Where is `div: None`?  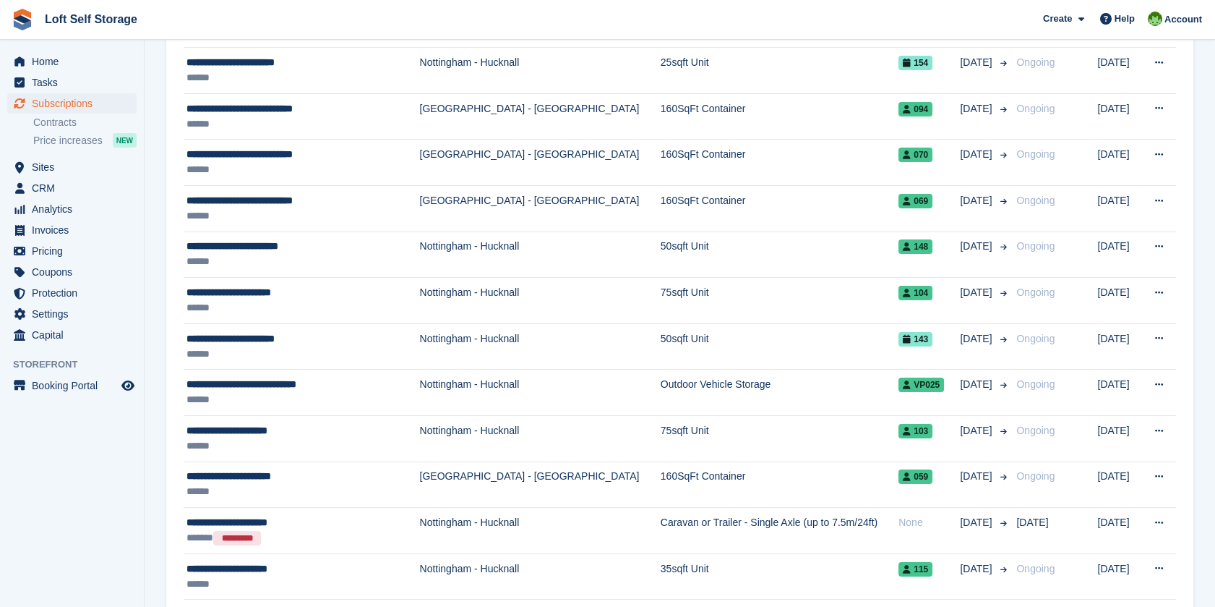
div: None is located at coordinates (929, 522).